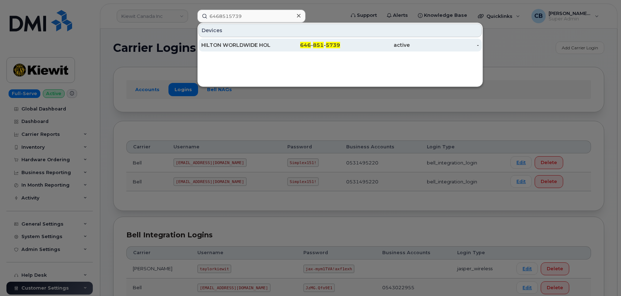 The image size is (621, 296). Describe the element at coordinates (333, 45) in the screenshot. I see `span: 5739` at that location.